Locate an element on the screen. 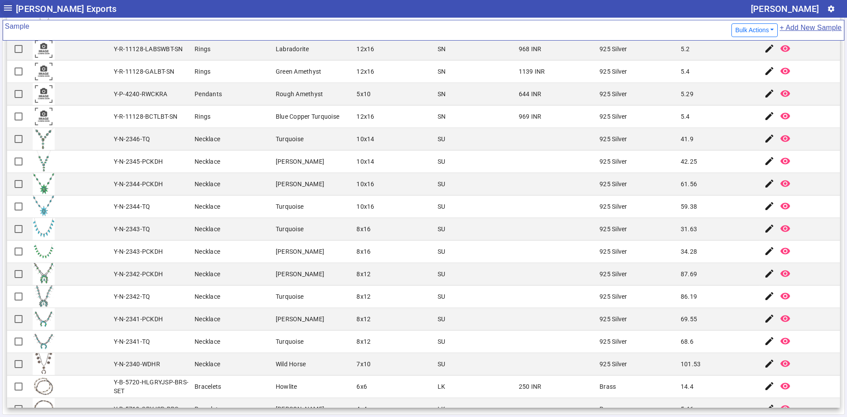 The width and height of the screenshot is (847, 417). div: 41.9 is located at coordinates (687, 139).